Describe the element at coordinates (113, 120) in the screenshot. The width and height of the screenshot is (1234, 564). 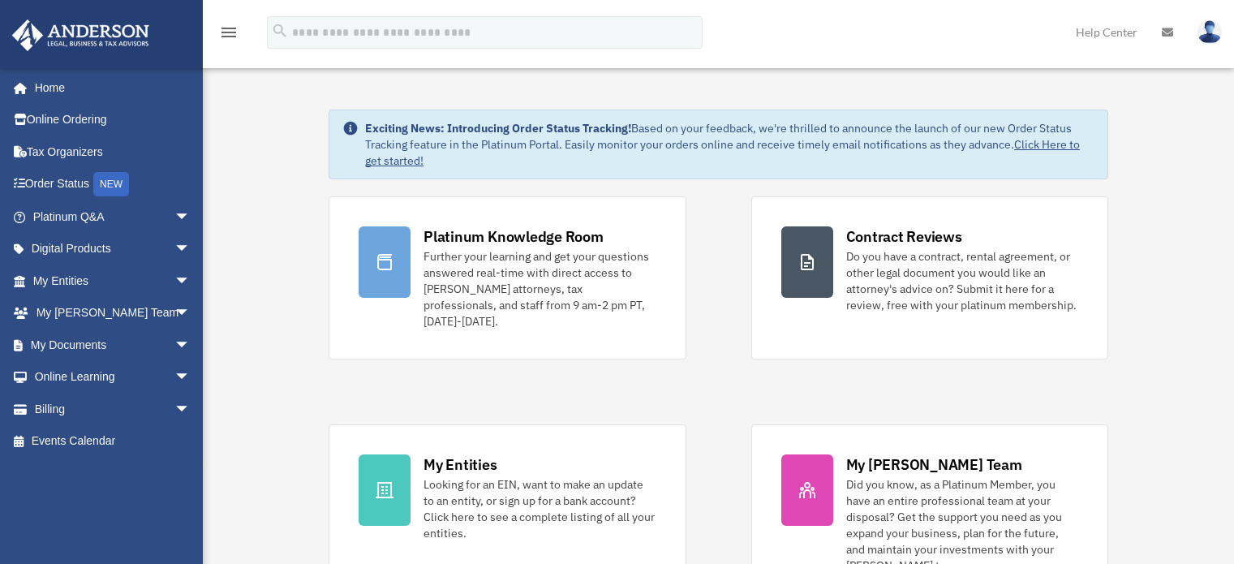
I see `a: Online Ordering` at that location.